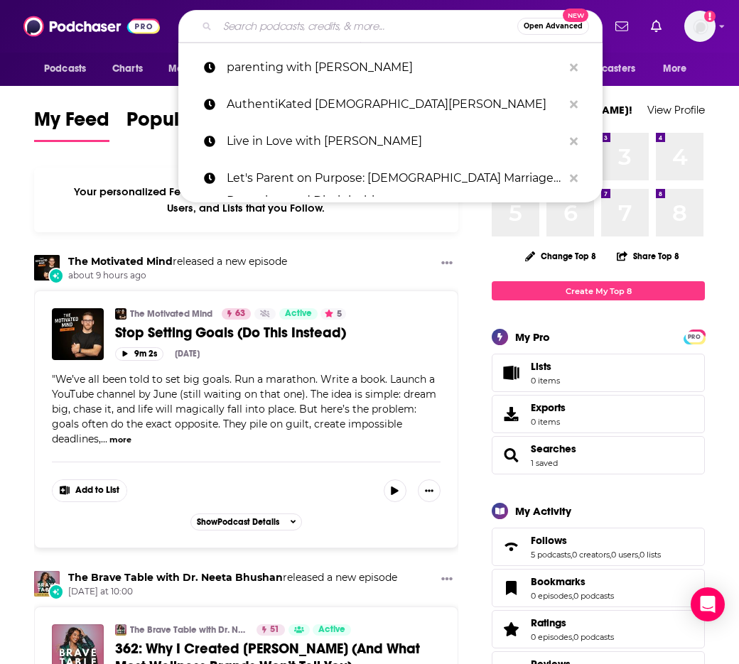  Describe the element at coordinates (367, 26) in the screenshot. I see `input: Search podcasts, credits, & more...` at that location.